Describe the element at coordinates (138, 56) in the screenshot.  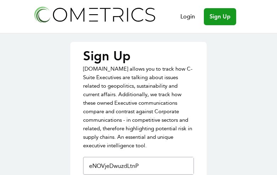
I see `p: Sign Up` at that location.